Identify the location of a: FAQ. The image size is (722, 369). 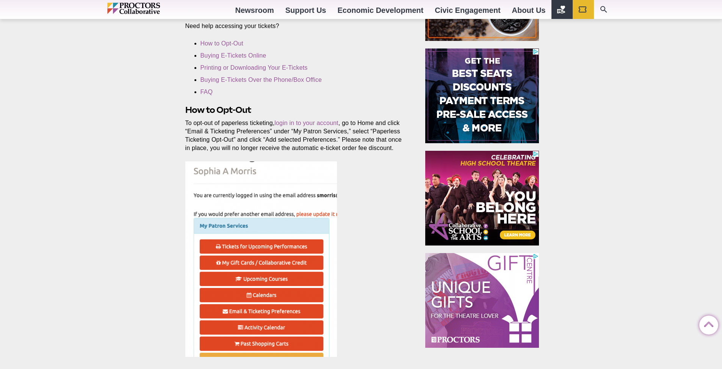
(206, 92).